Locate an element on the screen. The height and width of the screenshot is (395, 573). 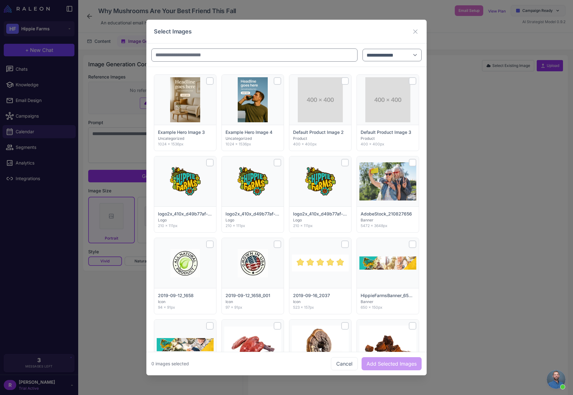
p: AdobeStock_210827656 is located at coordinates (388, 214).